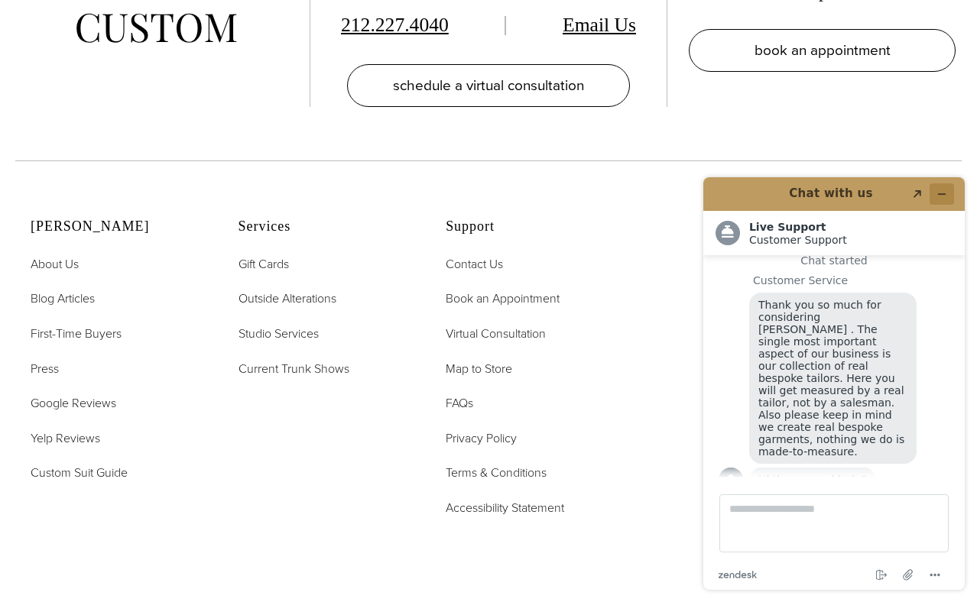 This screenshot has height=602, width=977. What do you see at coordinates (63, 299) in the screenshot?
I see `a: Blog Articles` at bounding box center [63, 299].